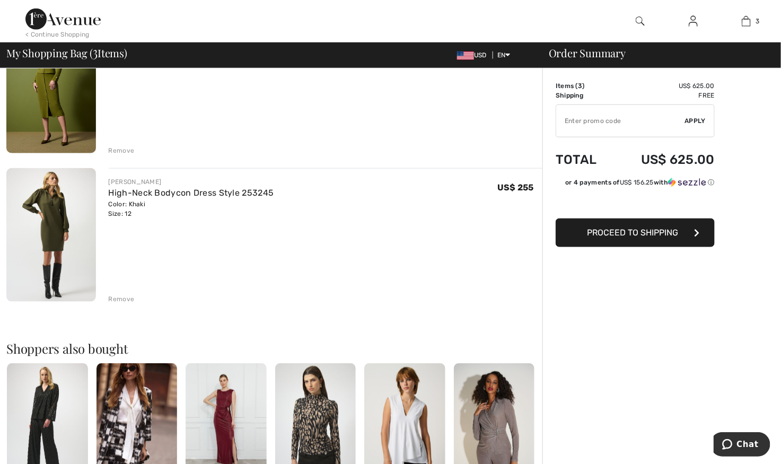 This screenshot has height=464, width=781. I want to click on img: My Bag, so click(746, 21).